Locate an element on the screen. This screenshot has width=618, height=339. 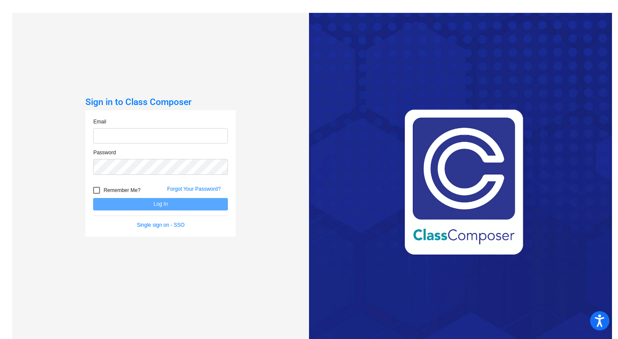
h3: Sign in to Class Composer is located at coordinates (160, 102).